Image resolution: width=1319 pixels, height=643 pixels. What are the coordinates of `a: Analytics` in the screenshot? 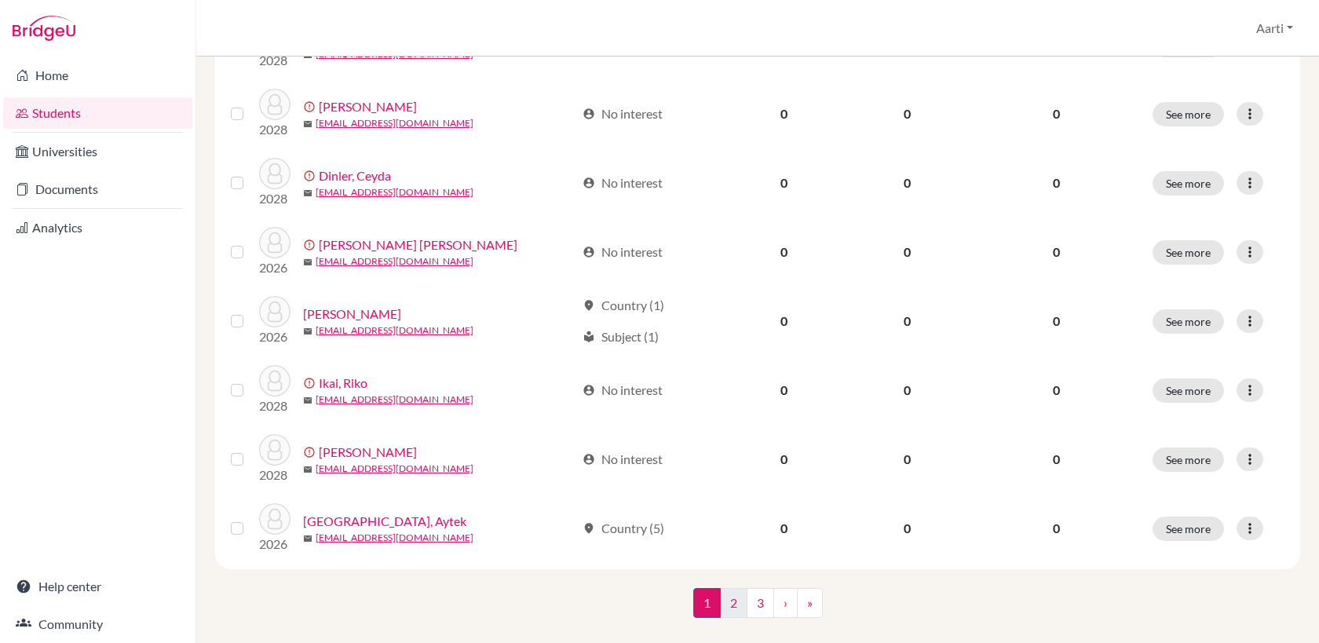 It's located at (97, 228).